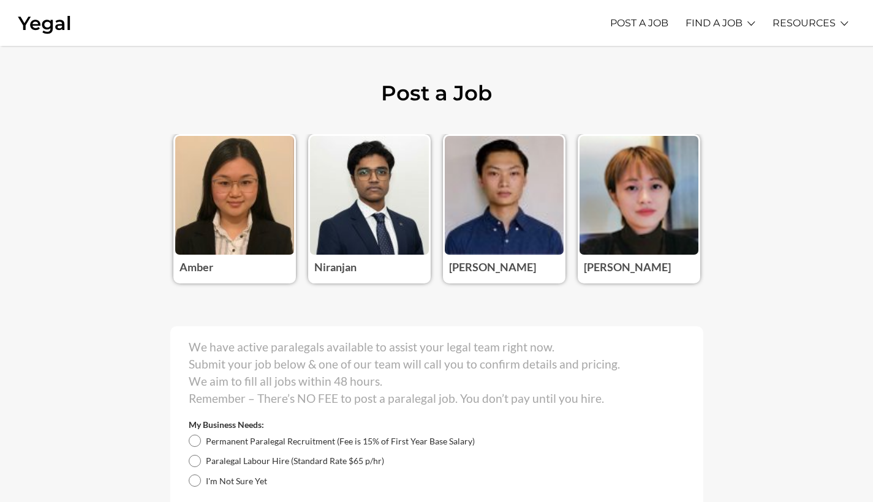 This screenshot has width=873, height=502. I want to click on h3: Amber, so click(235, 264).